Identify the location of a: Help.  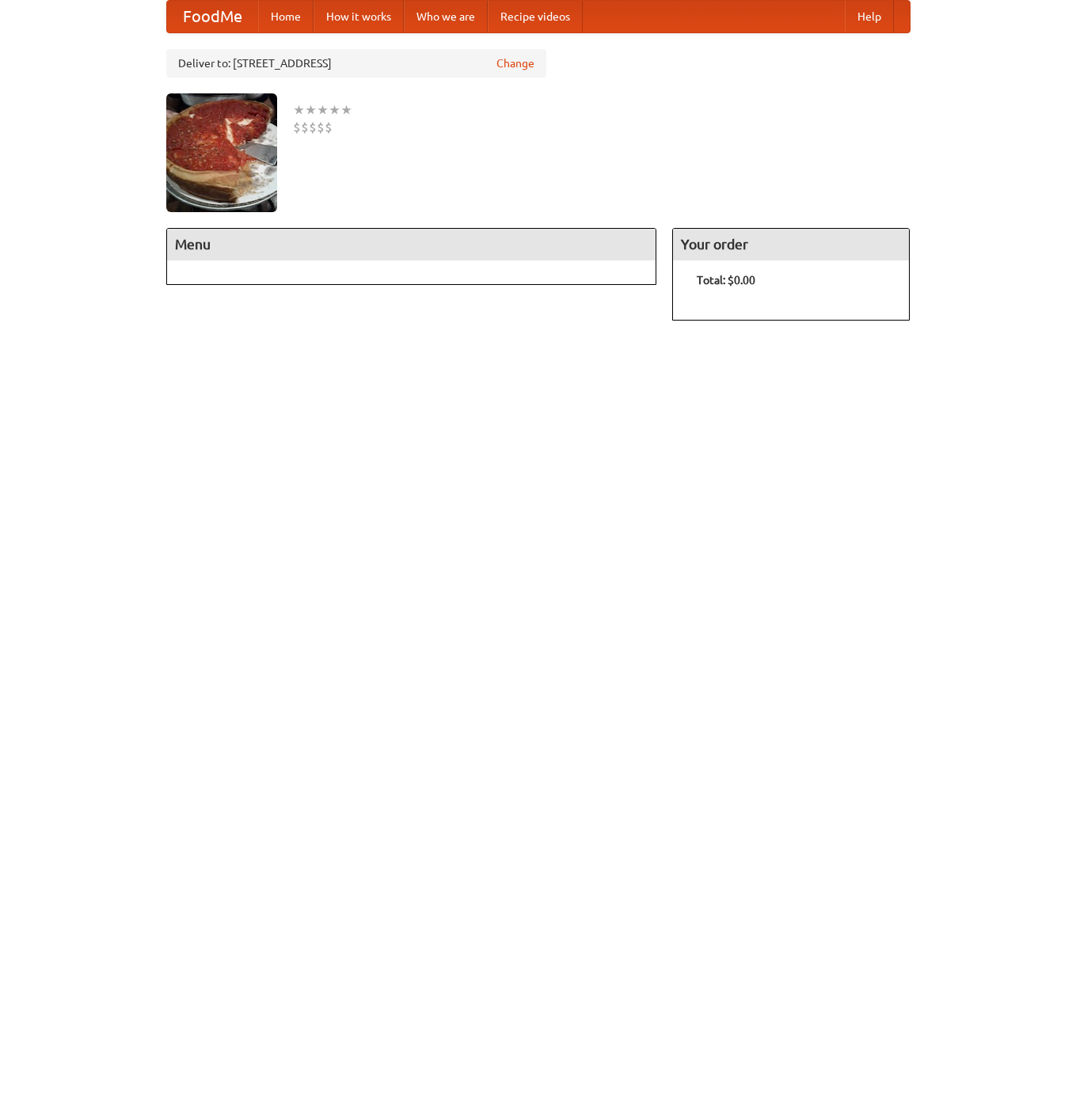
(869, 16).